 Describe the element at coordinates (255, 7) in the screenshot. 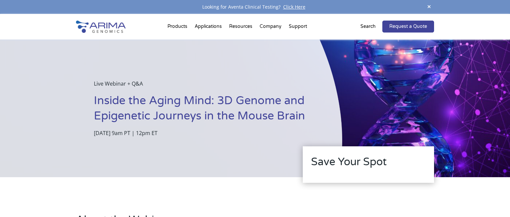

I see `div: Looking for Aventa Clinical Testing?` at that location.